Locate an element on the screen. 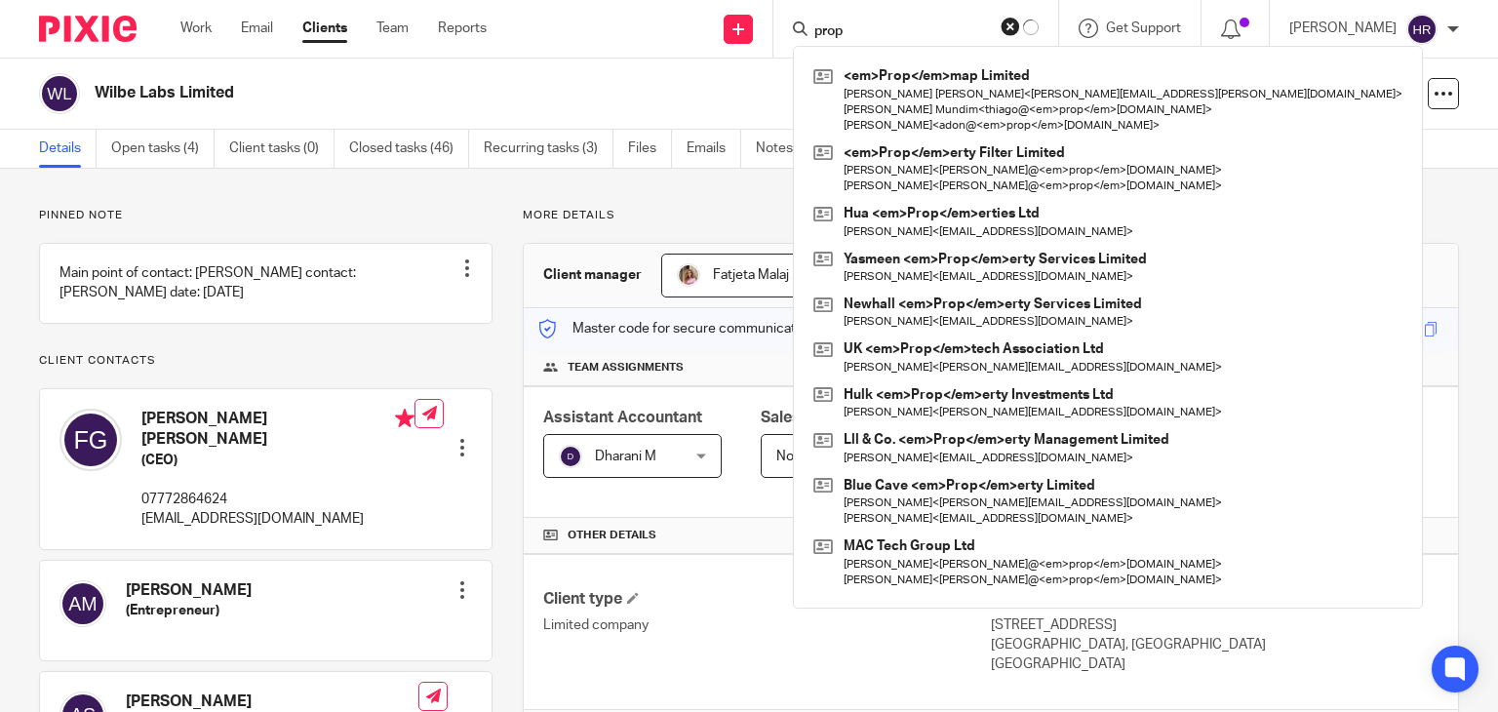  span: Sales Person is located at coordinates (808, 417).